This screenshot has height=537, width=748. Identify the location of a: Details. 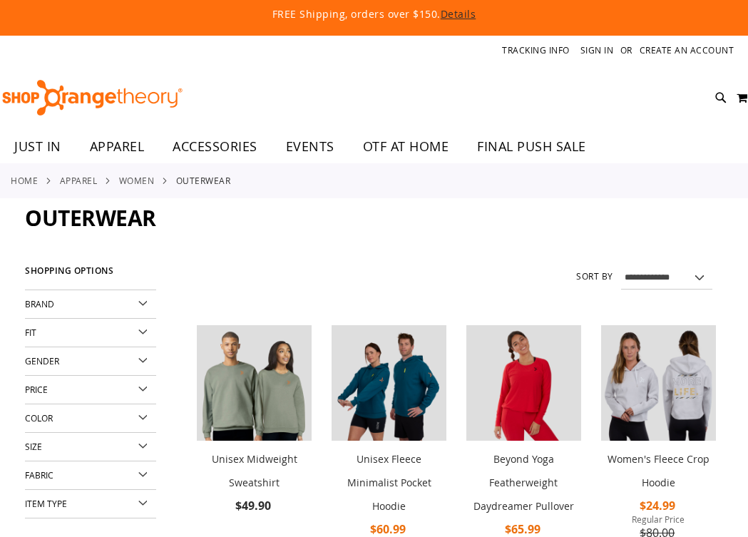
(459, 14).